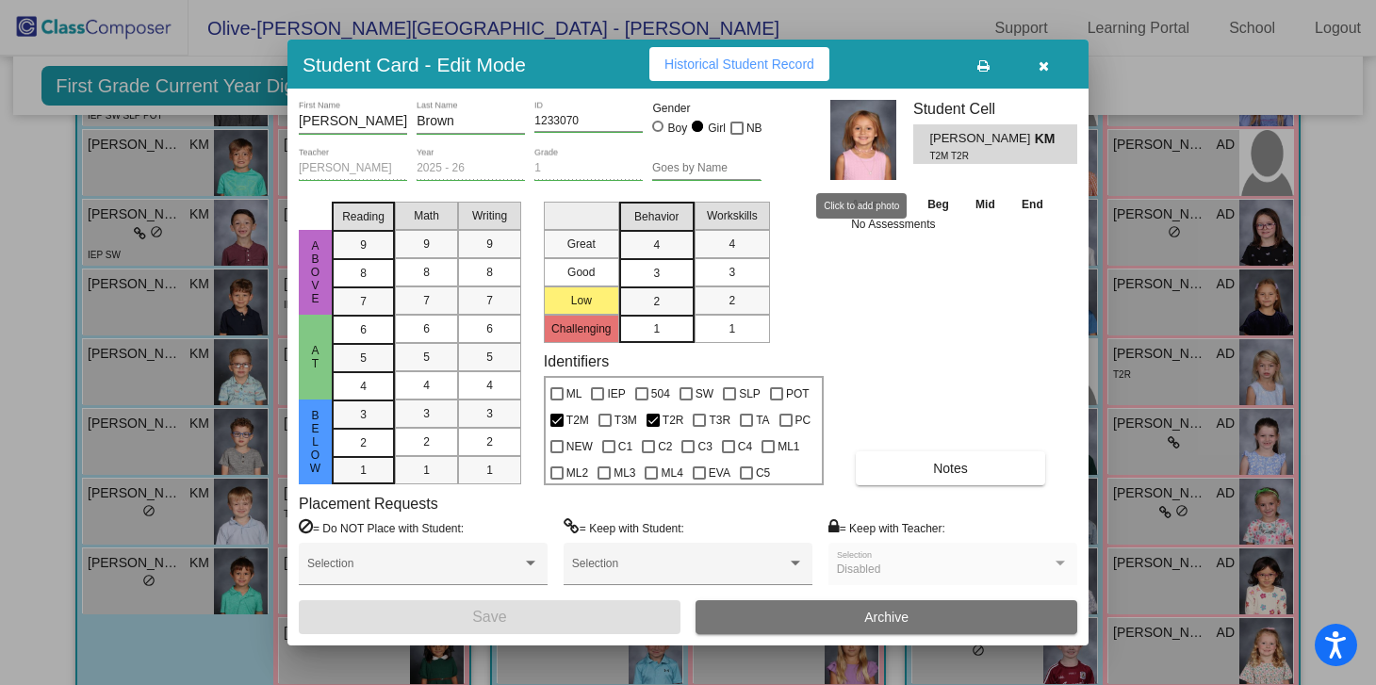  What do you see at coordinates (414, 64) in the screenshot?
I see `h3: Student Card - Edit Mode` at bounding box center [414, 64].